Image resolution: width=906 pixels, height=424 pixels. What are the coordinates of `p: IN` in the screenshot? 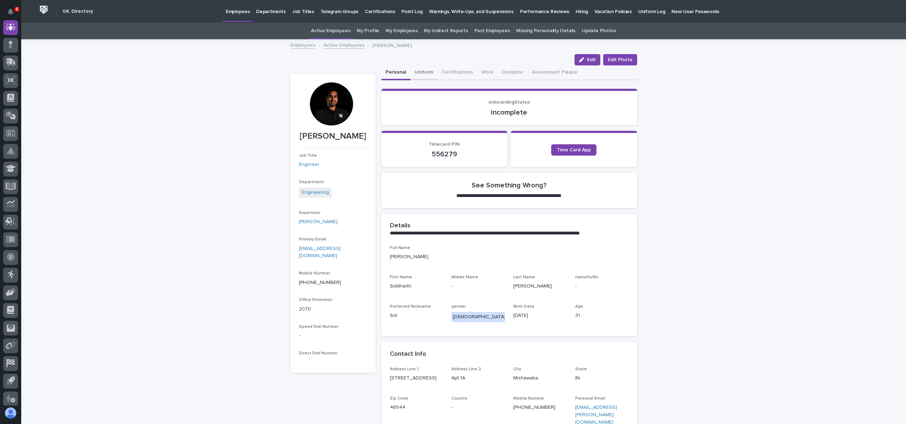 It's located at (602, 378).